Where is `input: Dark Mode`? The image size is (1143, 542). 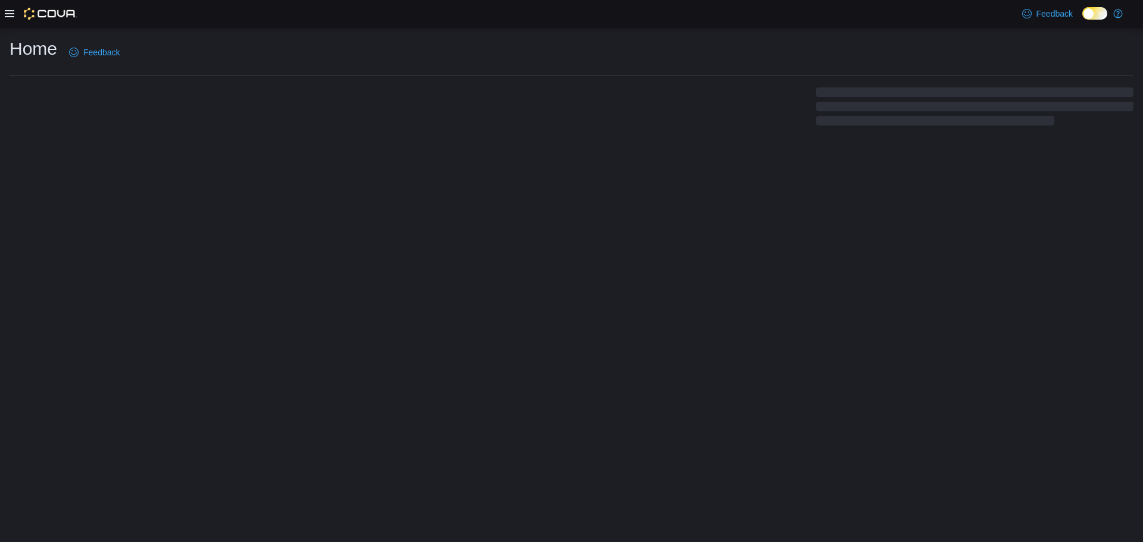 input: Dark Mode is located at coordinates (1095, 13).